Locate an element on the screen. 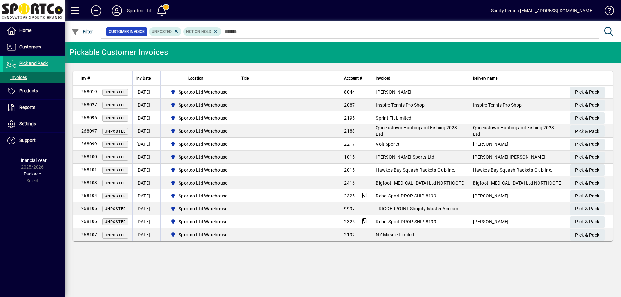 The width and height of the screenshot is (621, 297). button: Add is located at coordinates (96, 11).